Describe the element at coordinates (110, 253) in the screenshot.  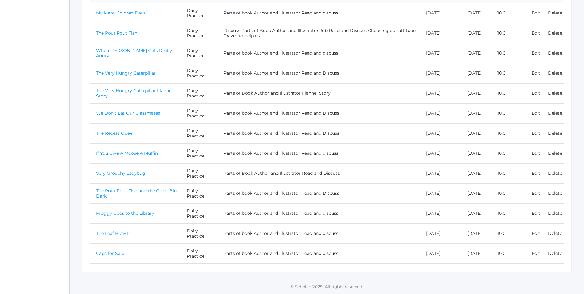
I see `a: Caps for Sale` at that location.